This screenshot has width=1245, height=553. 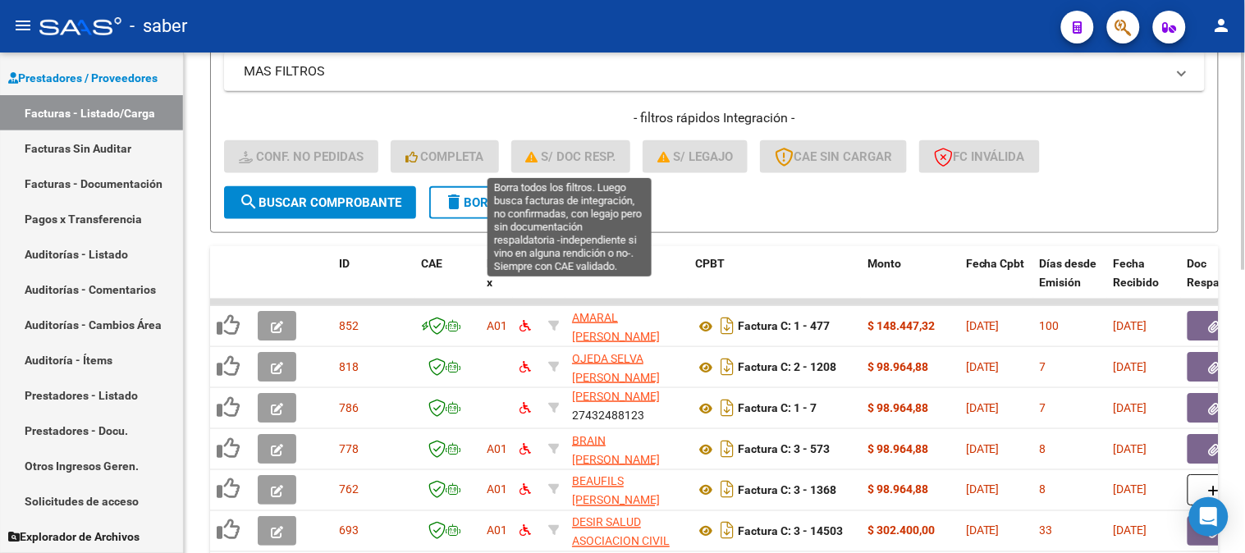 What do you see at coordinates (996, 264) in the screenshot?
I see `span: Fecha Cpbt` at bounding box center [996, 264].